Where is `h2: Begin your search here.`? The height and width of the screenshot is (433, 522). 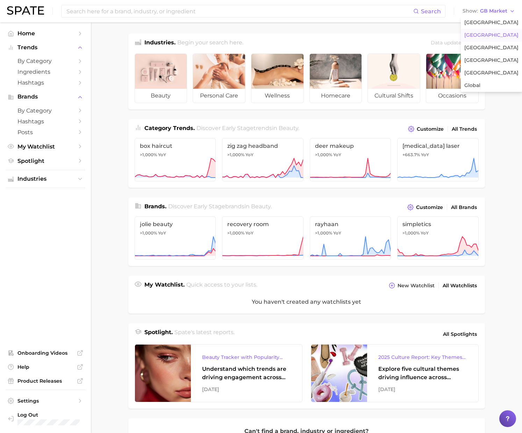 h2: Begin your search here. is located at coordinates (210, 43).